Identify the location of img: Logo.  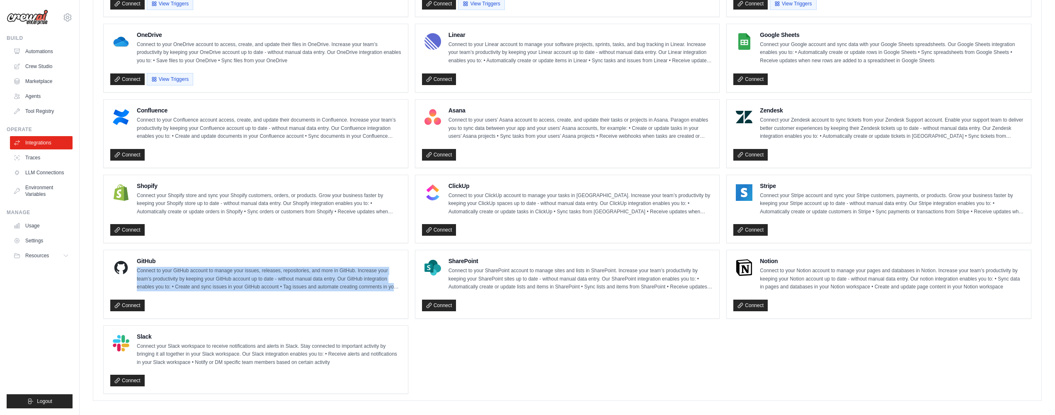
(27, 17).